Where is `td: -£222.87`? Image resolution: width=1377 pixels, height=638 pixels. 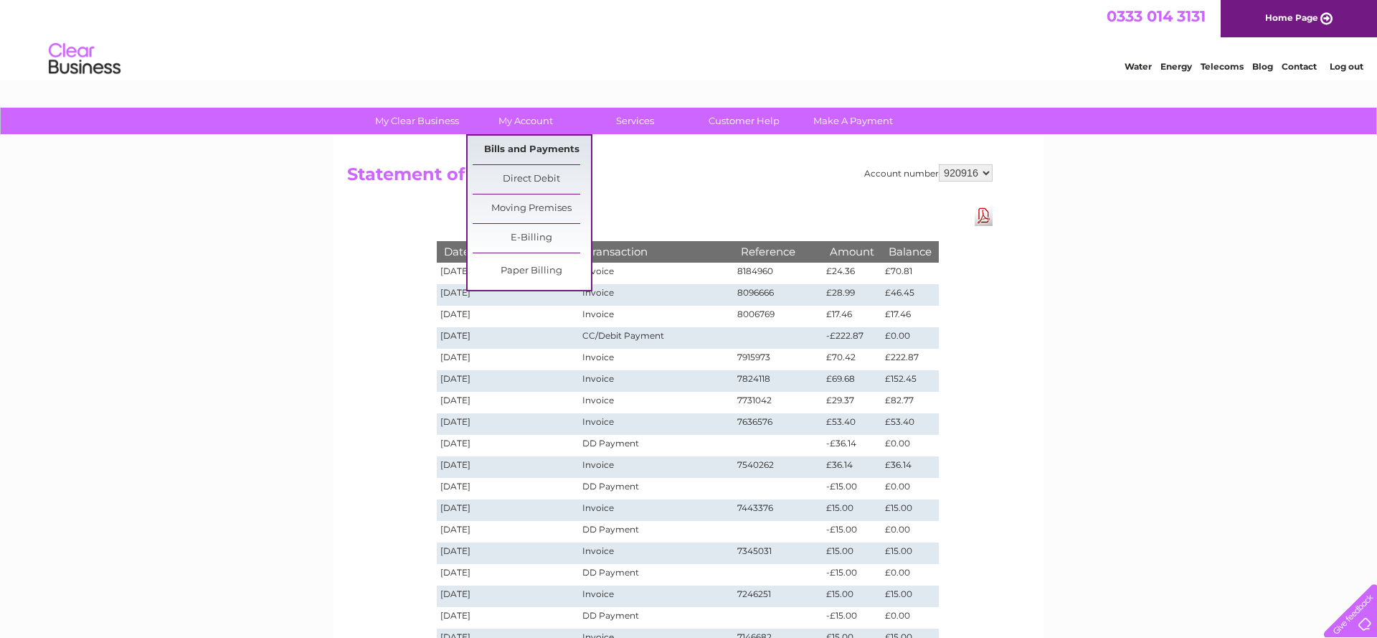 td: -£222.87 is located at coordinates (852, 338).